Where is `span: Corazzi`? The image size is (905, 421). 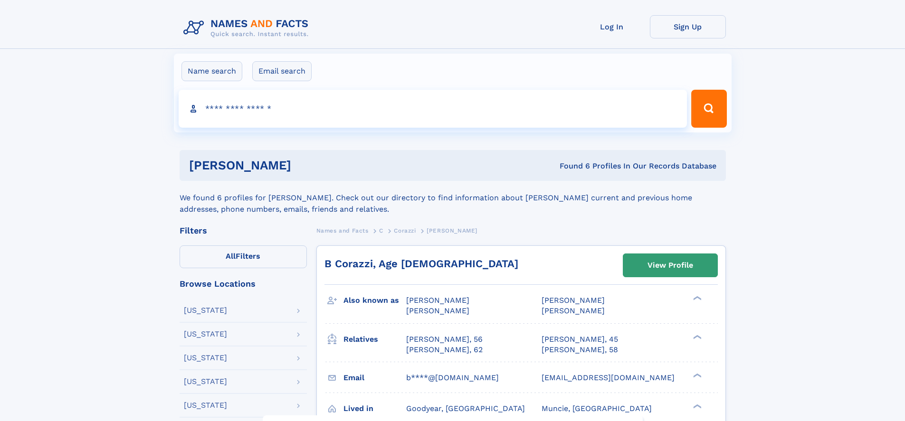
span: Corazzi is located at coordinates (405, 231).